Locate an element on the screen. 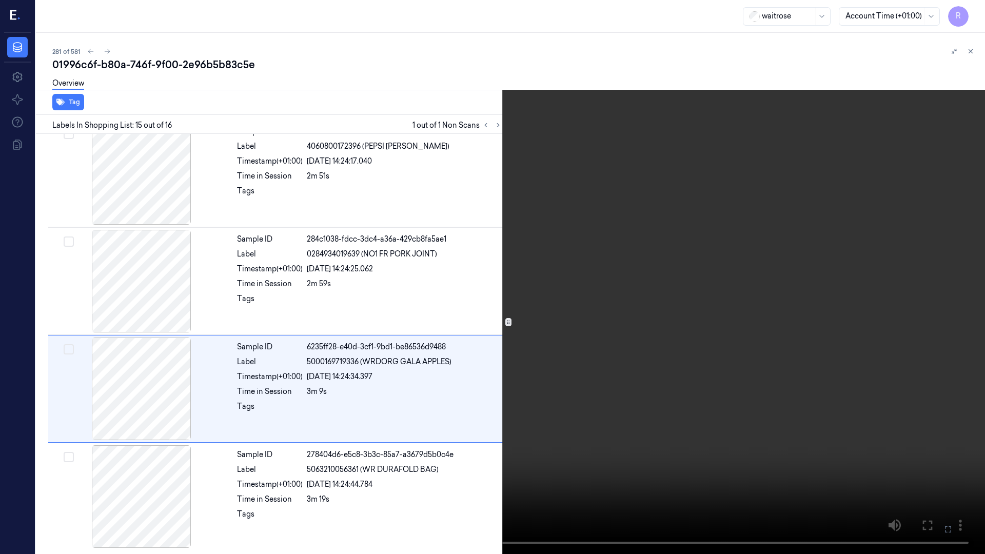 The height and width of the screenshot is (554, 985). div: 2m 51s is located at coordinates (404, 176).